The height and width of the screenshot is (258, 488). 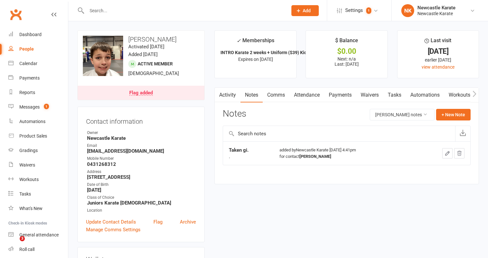 I want to click on a: What's New, so click(x=38, y=209).